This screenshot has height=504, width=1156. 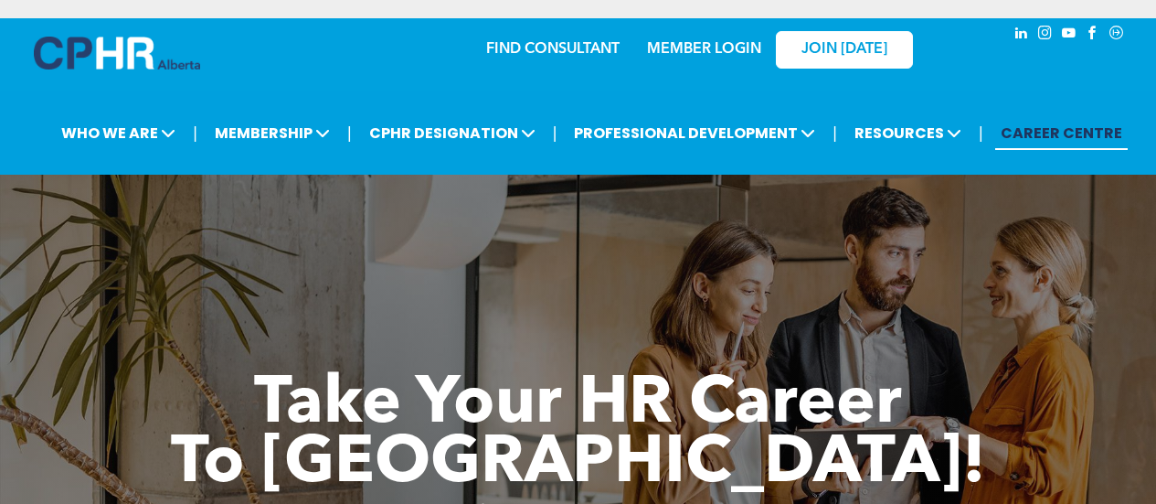 I want to click on a: MEMBER LOGIN, so click(x=704, y=49).